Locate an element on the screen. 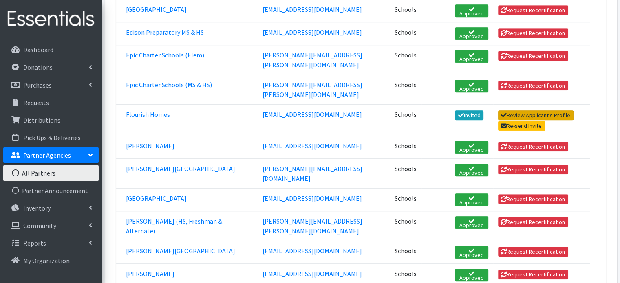  a: Invited is located at coordinates (469, 115).